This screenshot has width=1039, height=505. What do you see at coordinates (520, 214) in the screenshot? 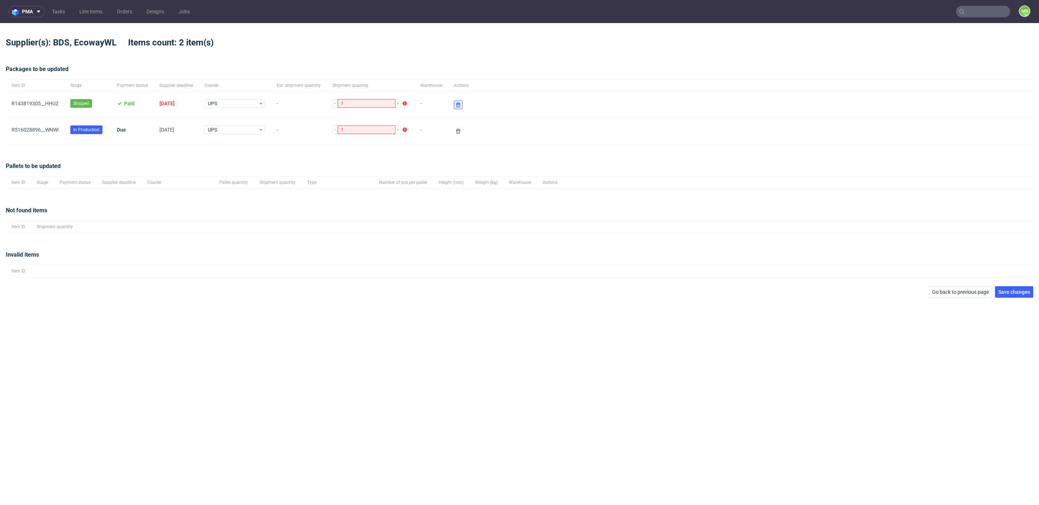
I see `div: Not found items` at bounding box center [520, 214].